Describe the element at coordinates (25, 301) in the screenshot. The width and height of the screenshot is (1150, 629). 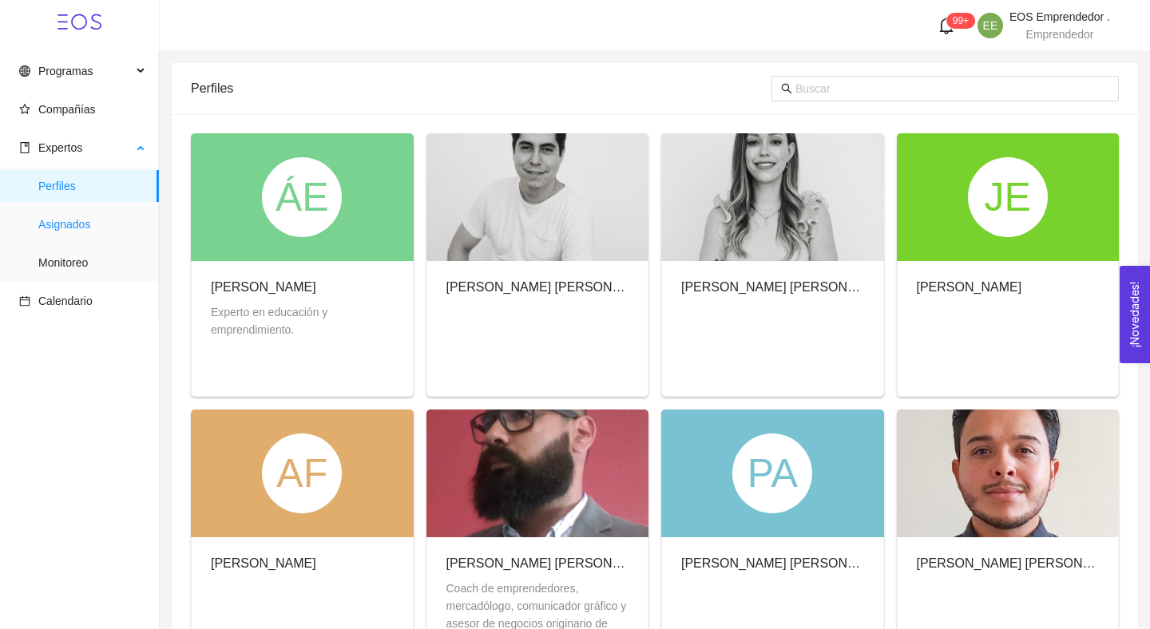
I see `span: calendar` at that location.